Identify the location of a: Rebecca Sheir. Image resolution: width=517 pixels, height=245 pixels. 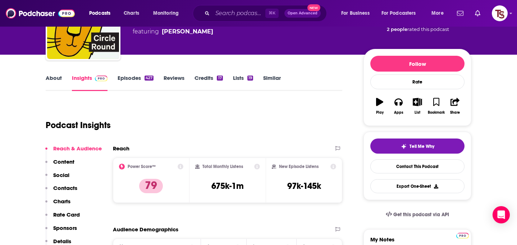
(187, 32).